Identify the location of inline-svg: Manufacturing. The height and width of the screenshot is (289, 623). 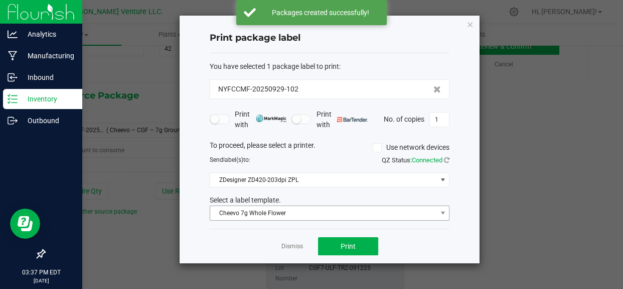
(13, 56).